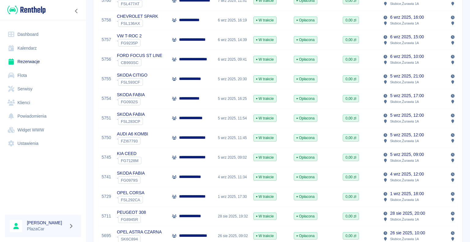 The image size is (470, 242). What do you see at coordinates (106, 79) in the screenshot?
I see `a: 5755` at bounding box center [106, 79].